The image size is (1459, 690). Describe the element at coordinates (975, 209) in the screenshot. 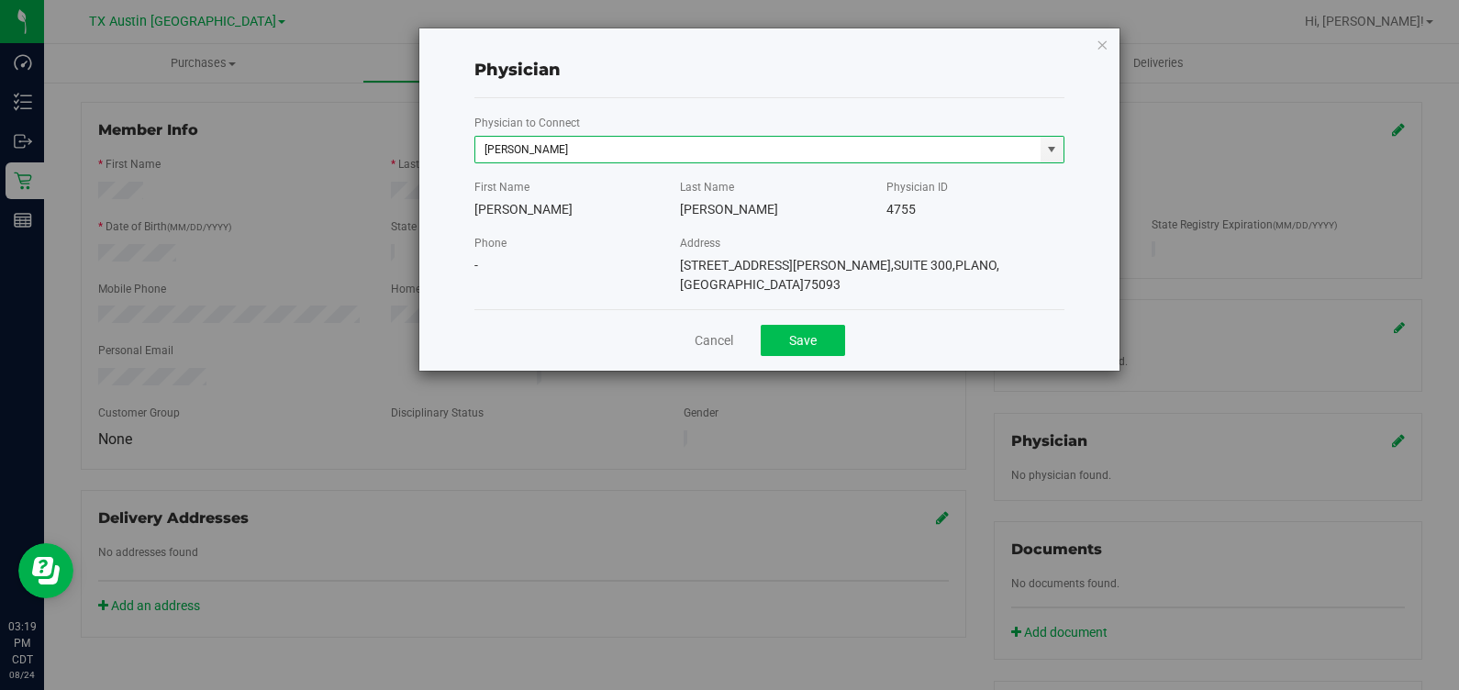

I see `div: 4755` at that location.